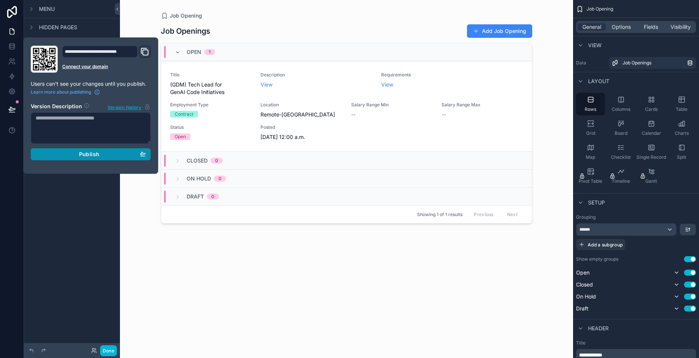 This screenshot has width=699, height=358. What do you see at coordinates (681, 133) in the screenshot?
I see `span: Charts` at bounding box center [681, 133].